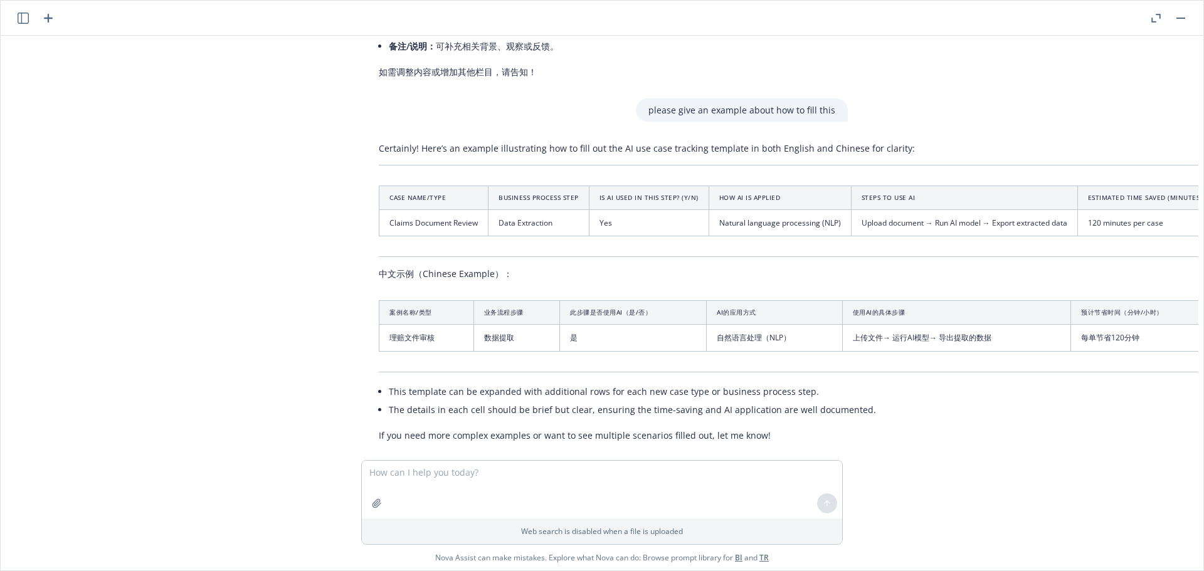 This screenshot has height=571, width=1204. I want to click on th: 业务流程步骤, so click(517, 313).